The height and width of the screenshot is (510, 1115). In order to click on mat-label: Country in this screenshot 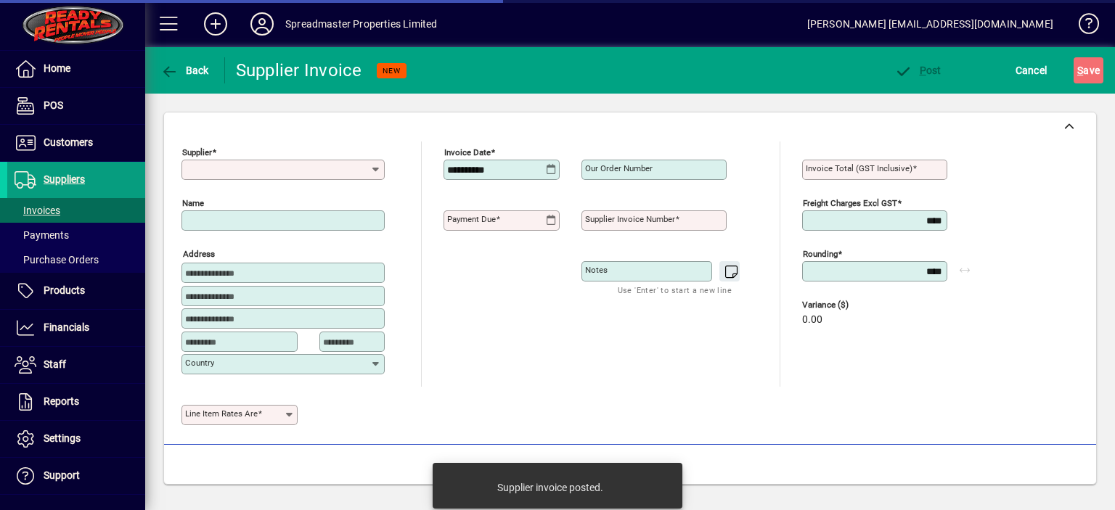, I will do `click(200, 363)`.